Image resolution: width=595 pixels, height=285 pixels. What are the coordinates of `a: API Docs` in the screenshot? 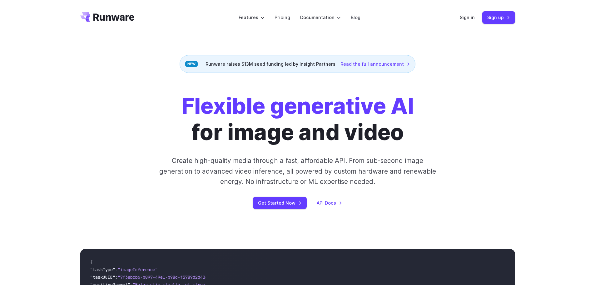 It's located at (330, 202).